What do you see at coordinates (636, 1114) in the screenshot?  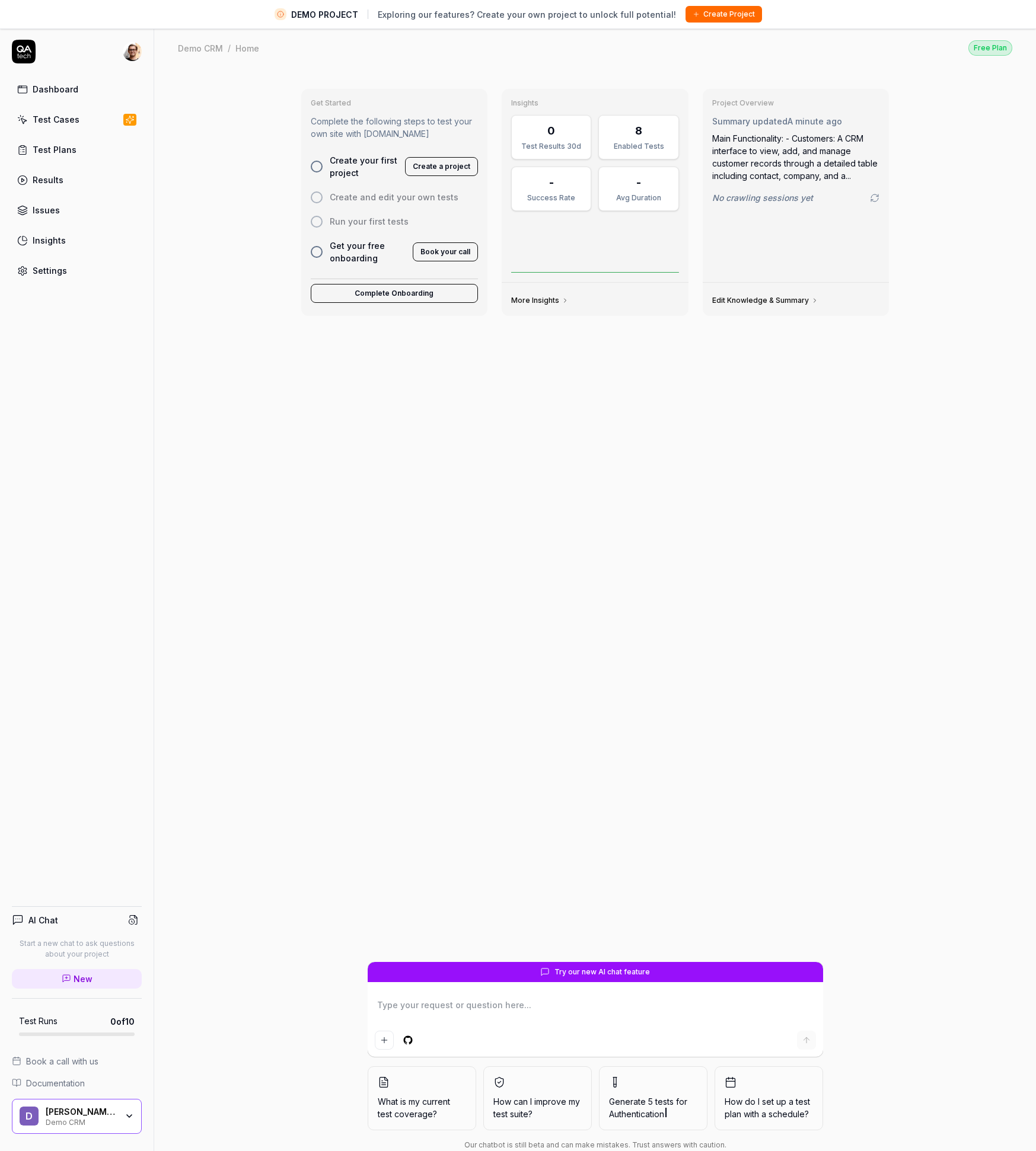 I see `span: Authentication` at bounding box center [636, 1114].